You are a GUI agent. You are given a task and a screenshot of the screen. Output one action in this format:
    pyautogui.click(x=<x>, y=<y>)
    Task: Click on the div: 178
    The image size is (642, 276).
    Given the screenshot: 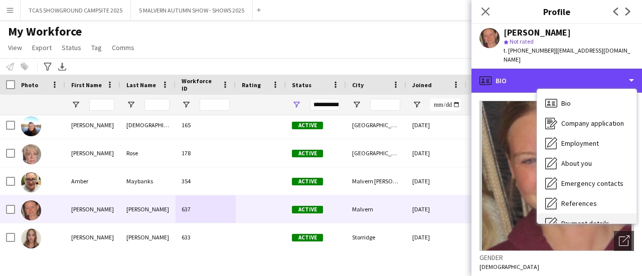 What is the action you would take?
    pyautogui.click(x=206, y=153)
    